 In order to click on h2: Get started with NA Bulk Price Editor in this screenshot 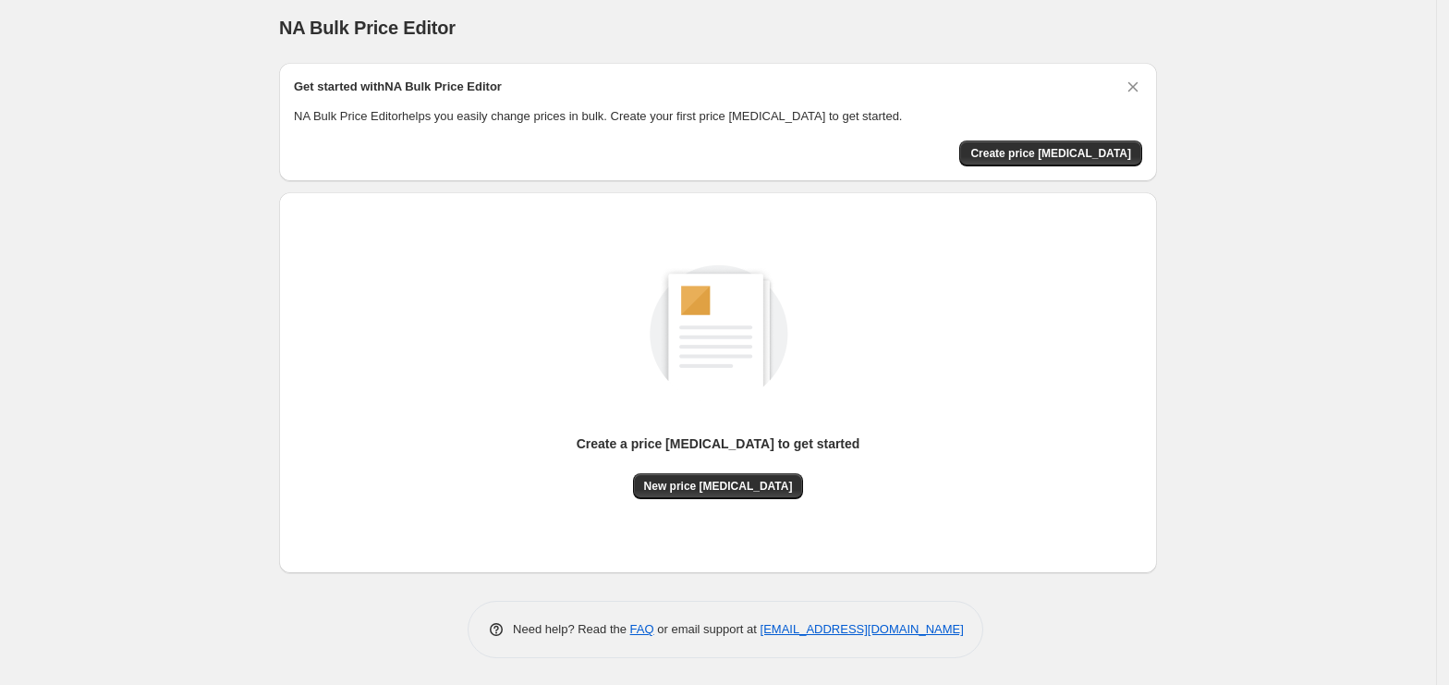, I will do `click(397, 87)`.